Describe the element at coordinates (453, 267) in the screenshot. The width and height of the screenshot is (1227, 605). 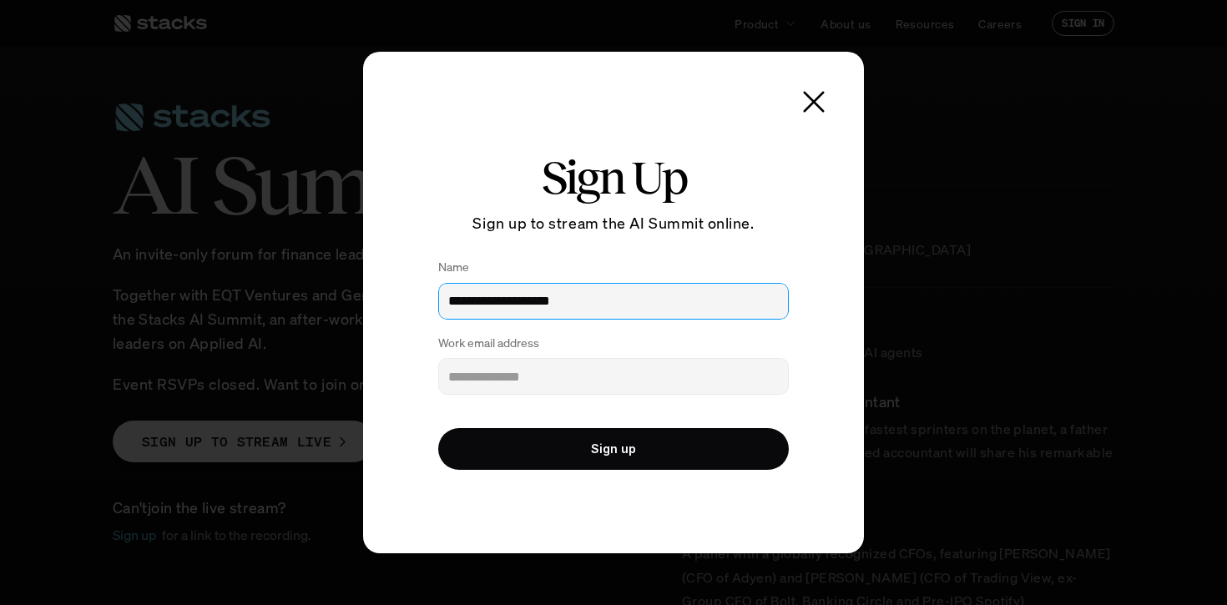
I see `p: Name` at that location.